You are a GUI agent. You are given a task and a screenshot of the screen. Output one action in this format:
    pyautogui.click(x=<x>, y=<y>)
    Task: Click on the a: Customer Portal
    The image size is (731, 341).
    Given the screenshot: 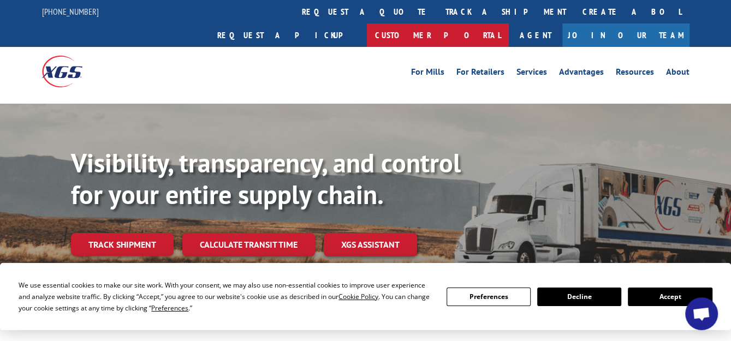 What is the action you would take?
    pyautogui.click(x=438, y=35)
    